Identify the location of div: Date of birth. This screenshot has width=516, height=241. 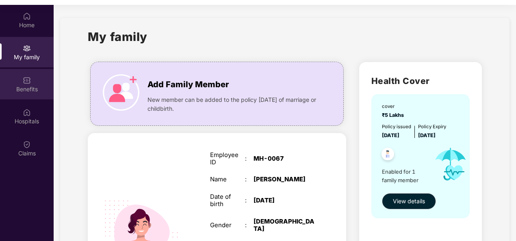
(227, 201).